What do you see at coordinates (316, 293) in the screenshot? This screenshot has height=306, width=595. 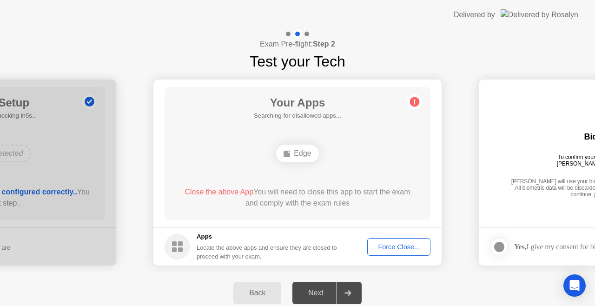 I see `div: Next` at bounding box center [316, 293].